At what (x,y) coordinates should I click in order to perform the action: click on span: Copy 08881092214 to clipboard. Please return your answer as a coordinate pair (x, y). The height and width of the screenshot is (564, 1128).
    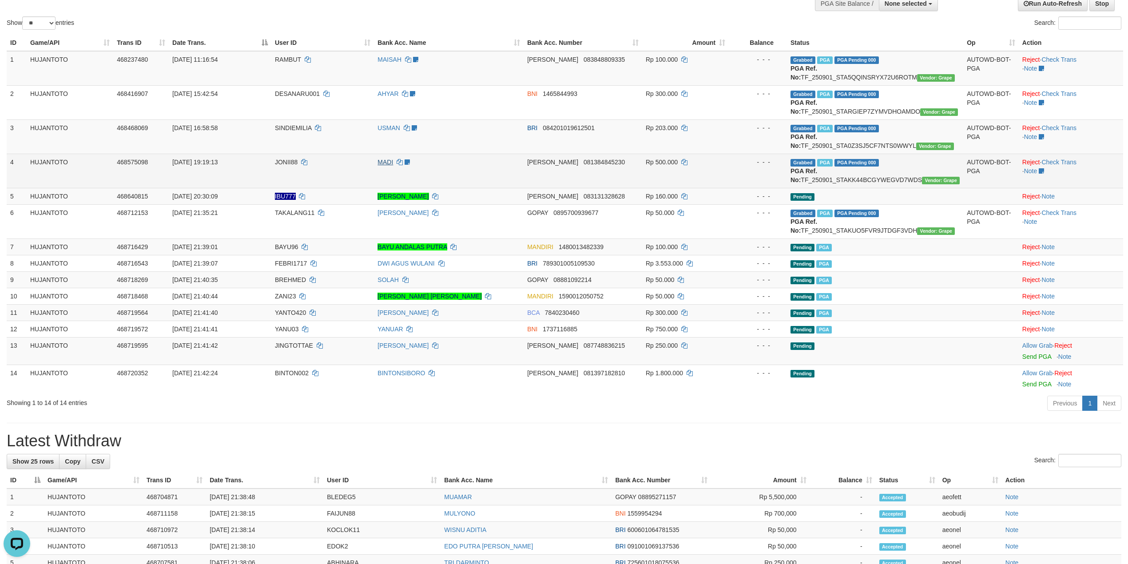
    Looking at the image, I should click on (572, 280).